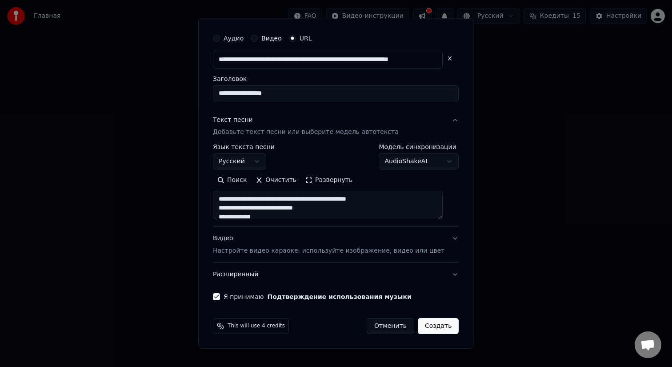  I want to click on button: Поиск, so click(232, 180).